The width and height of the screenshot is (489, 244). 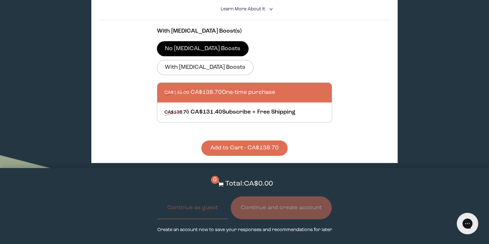 I want to click on summary: Learn More About it <, so click(x=245, y=9).